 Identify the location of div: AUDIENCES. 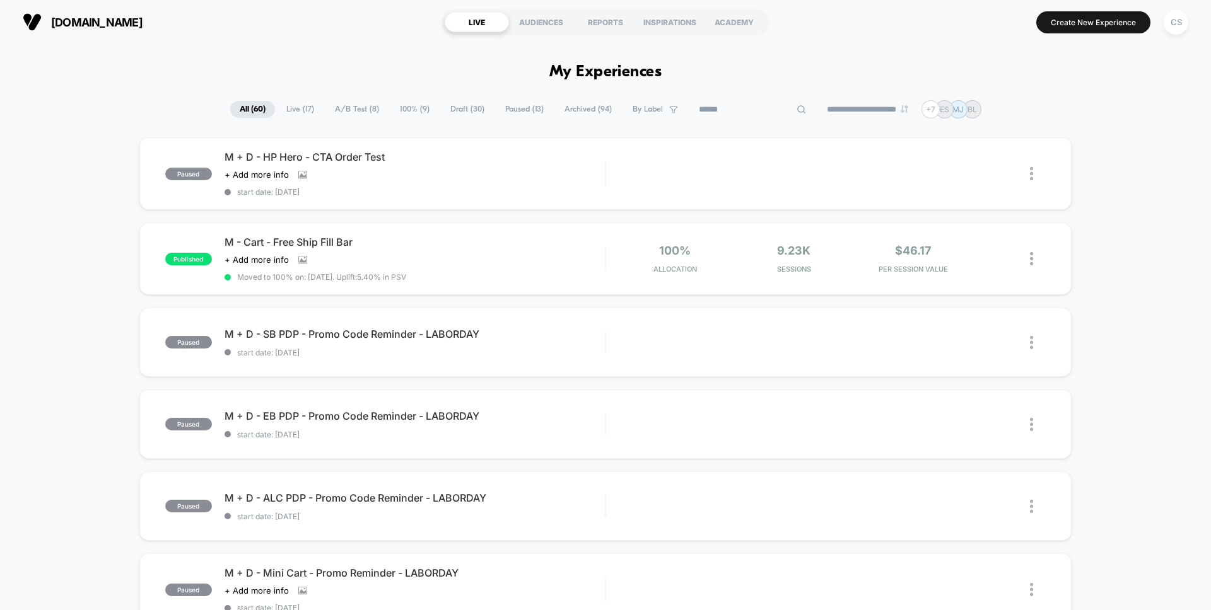
(541, 22).